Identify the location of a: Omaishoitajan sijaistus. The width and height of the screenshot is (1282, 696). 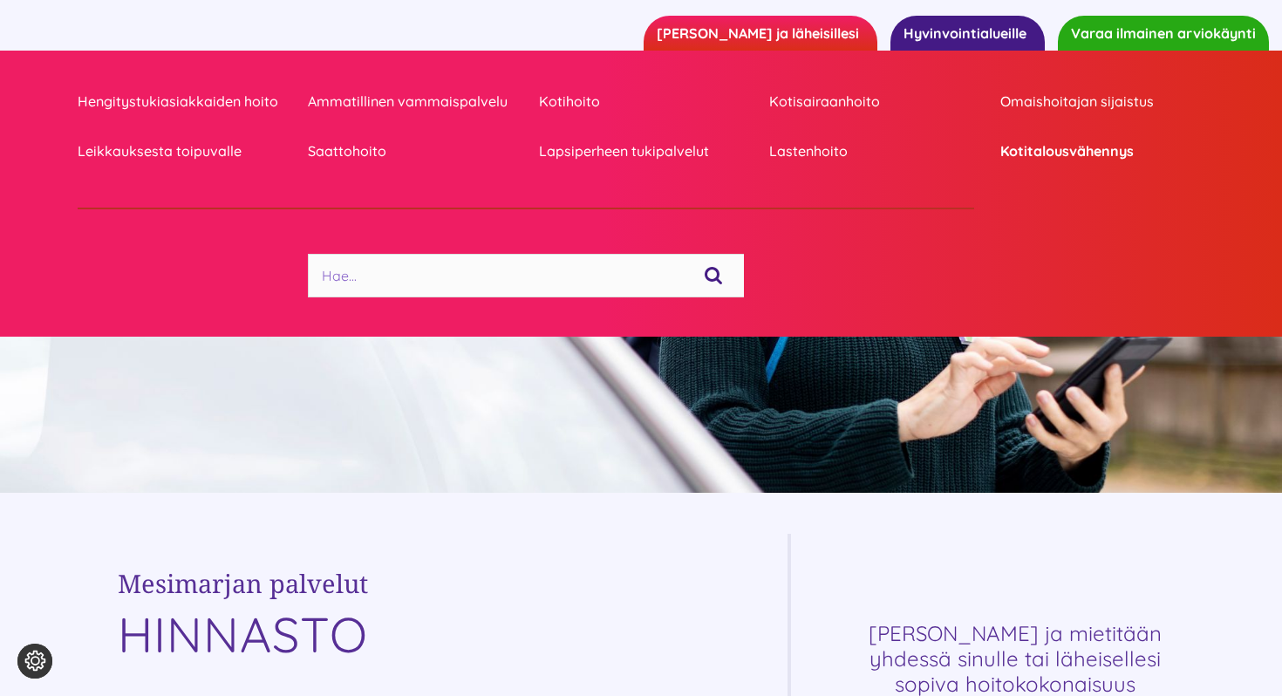
(1102, 101).